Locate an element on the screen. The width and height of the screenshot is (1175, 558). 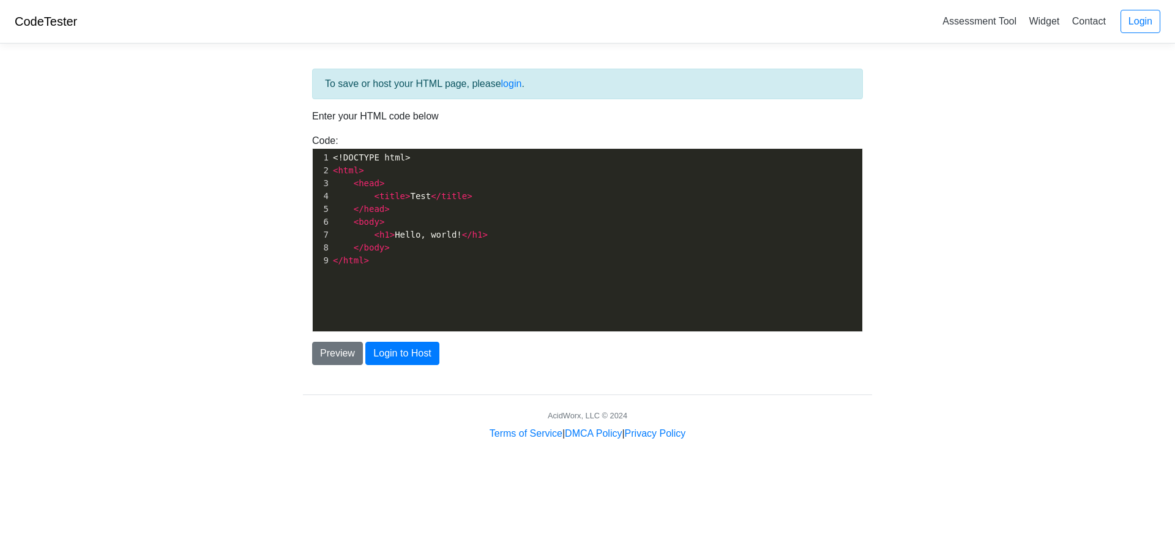
div: 7 is located at coordinates (321, 234).